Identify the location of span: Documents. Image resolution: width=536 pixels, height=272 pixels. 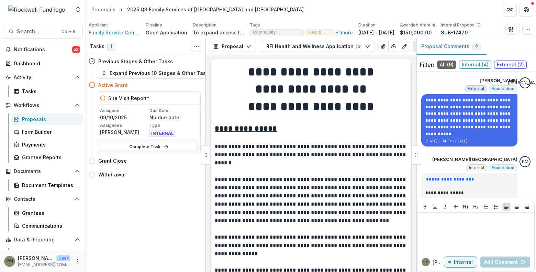
(43, 171).